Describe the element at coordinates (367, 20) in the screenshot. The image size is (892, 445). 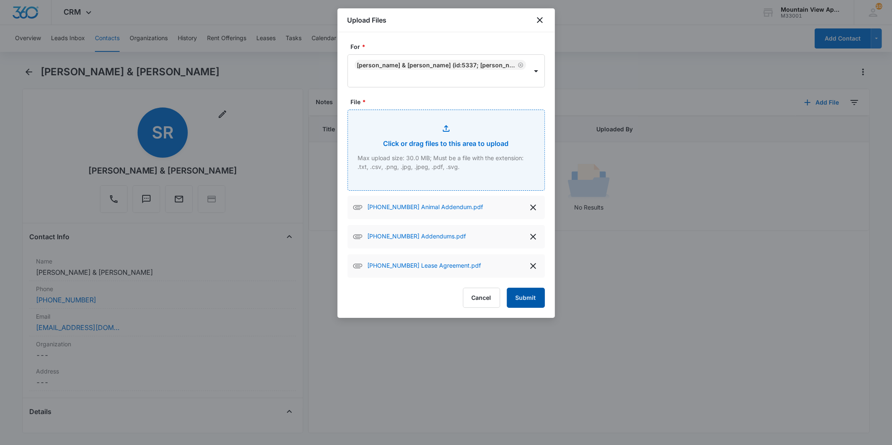
I see `h1: Upload Files` at that location.